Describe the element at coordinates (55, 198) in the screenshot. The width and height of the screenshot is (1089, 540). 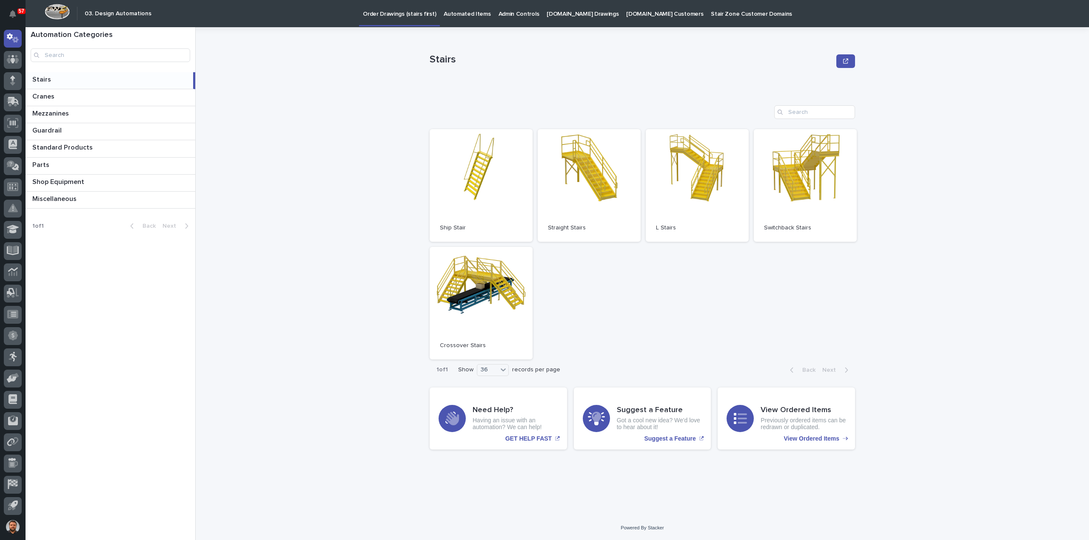
I see `p: Miscellaneous` at that location.